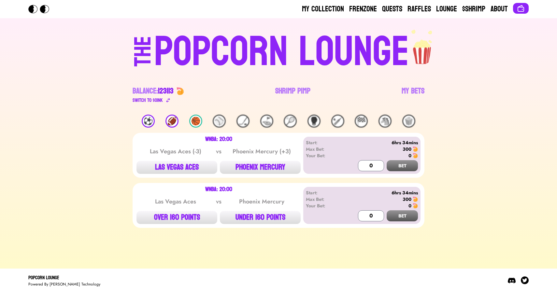  What do you see at coordinates (323, 9) in the screenshot?
I see `a: My Collection` at bounding box center [323, 9].